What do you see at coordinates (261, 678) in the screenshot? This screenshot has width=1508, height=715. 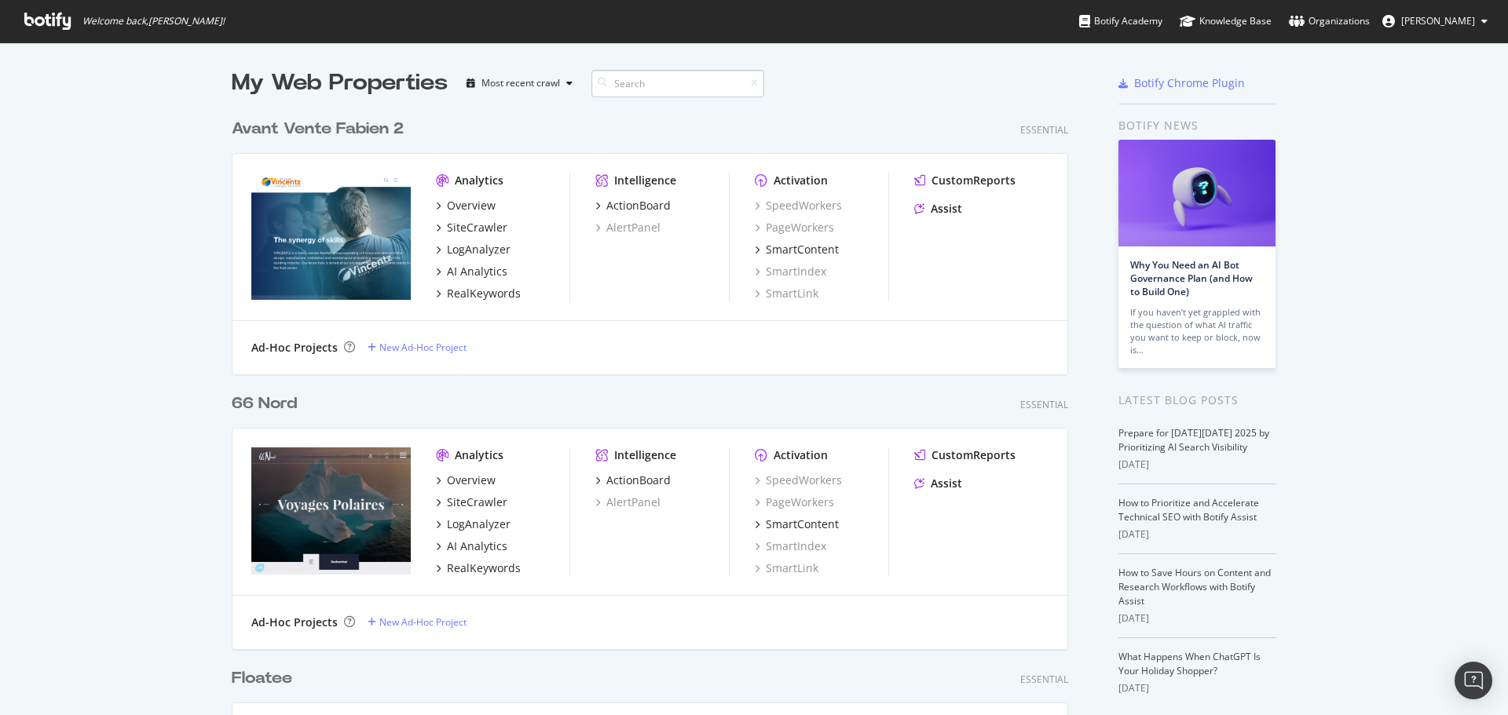 I see `div: Floatee` at bounding box center [261, 678].